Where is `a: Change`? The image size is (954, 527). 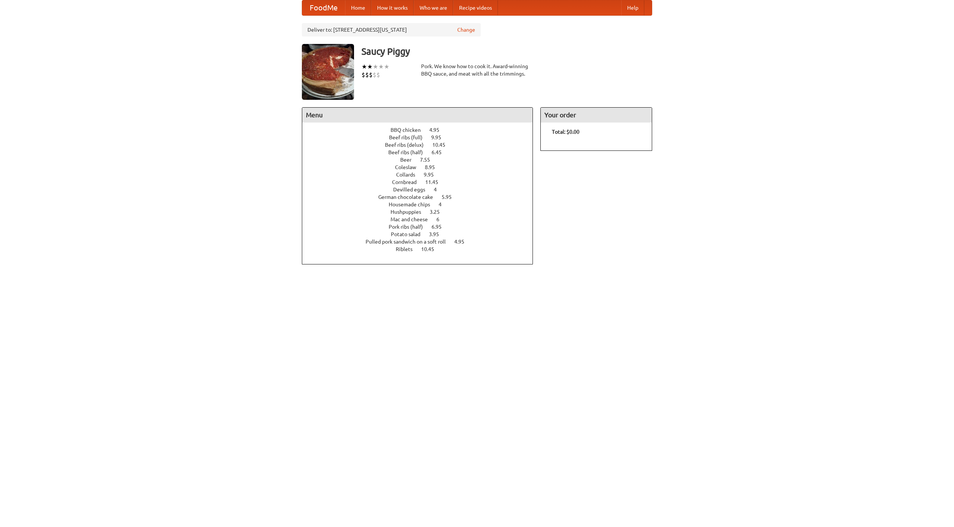 a: Change is located at coordinates (466, 30).